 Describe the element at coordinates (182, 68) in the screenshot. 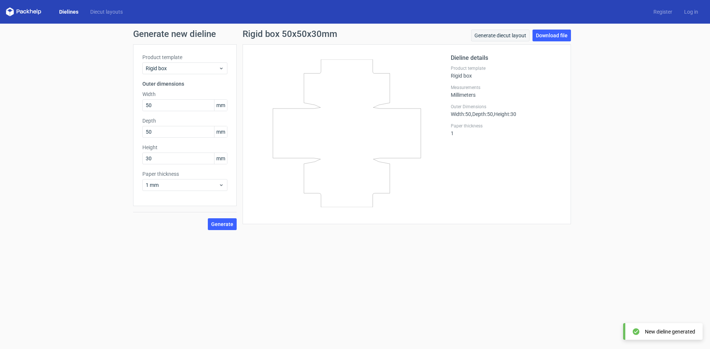

I see `span: Rigid box` at that location.